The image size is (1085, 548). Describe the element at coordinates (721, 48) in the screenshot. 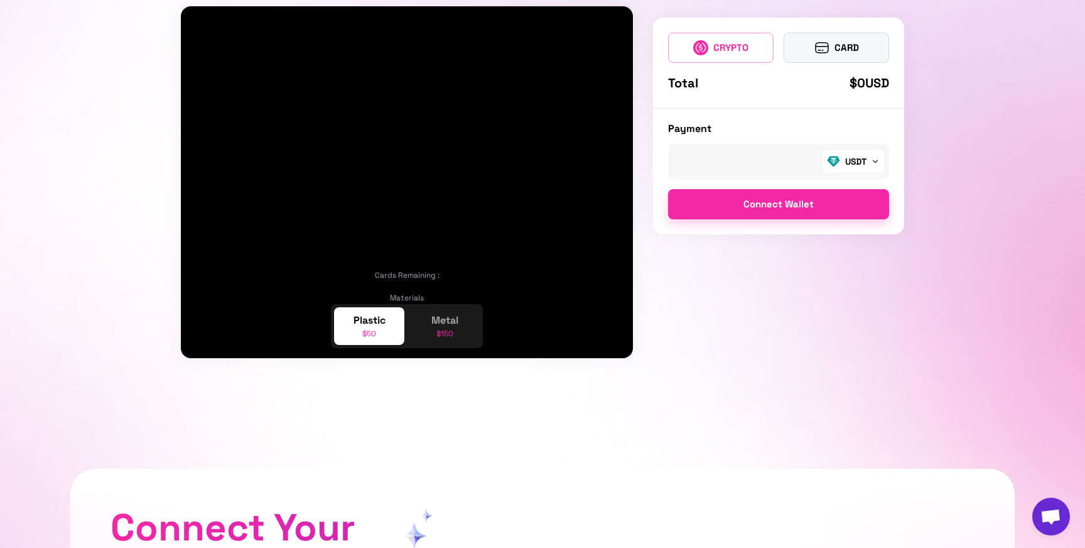

I see `button: CRYPTO` at that location.